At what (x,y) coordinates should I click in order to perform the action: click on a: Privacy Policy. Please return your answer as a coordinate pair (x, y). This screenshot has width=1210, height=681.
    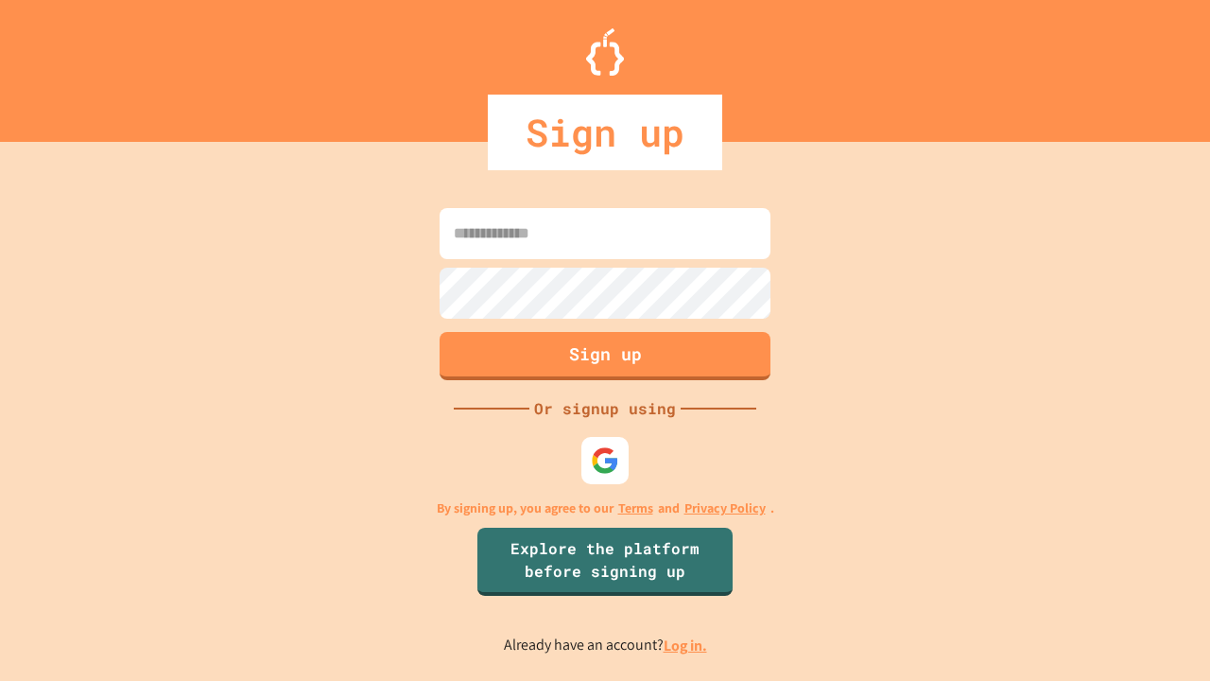
    Looking at the image, I should click on (725, 508).